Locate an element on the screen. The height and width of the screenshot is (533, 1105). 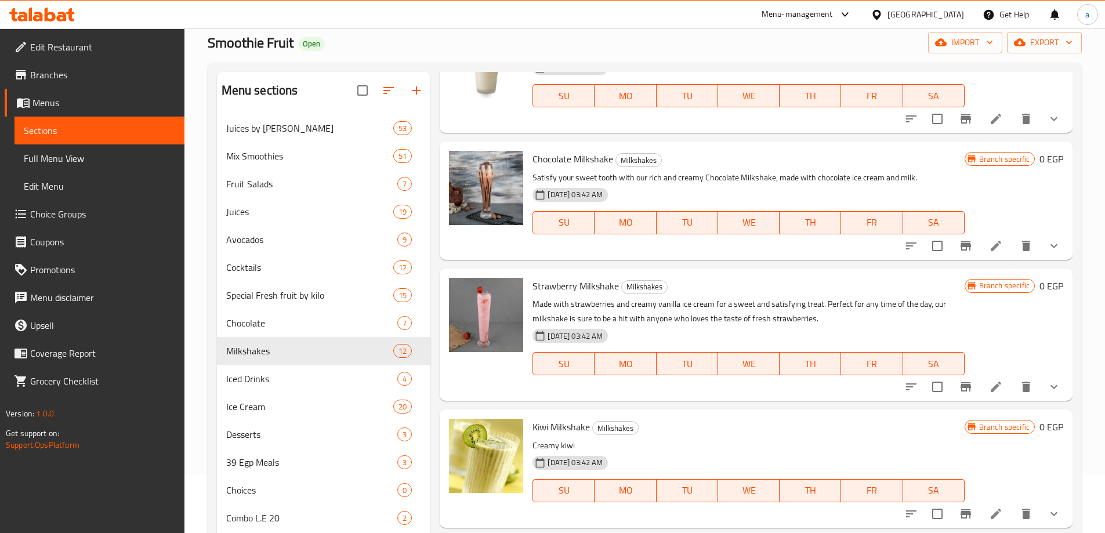
span: MO is located at coordinates (625, 222).